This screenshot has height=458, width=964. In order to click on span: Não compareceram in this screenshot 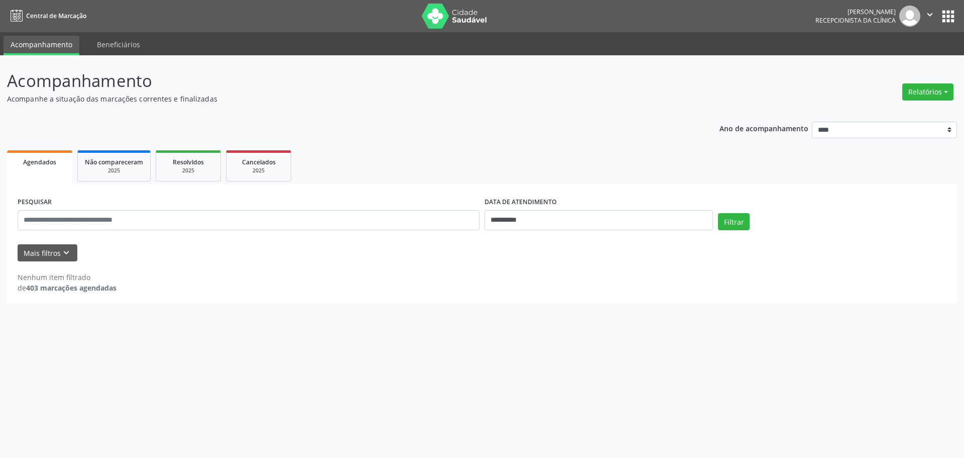, I will do `click(114, 162)`.